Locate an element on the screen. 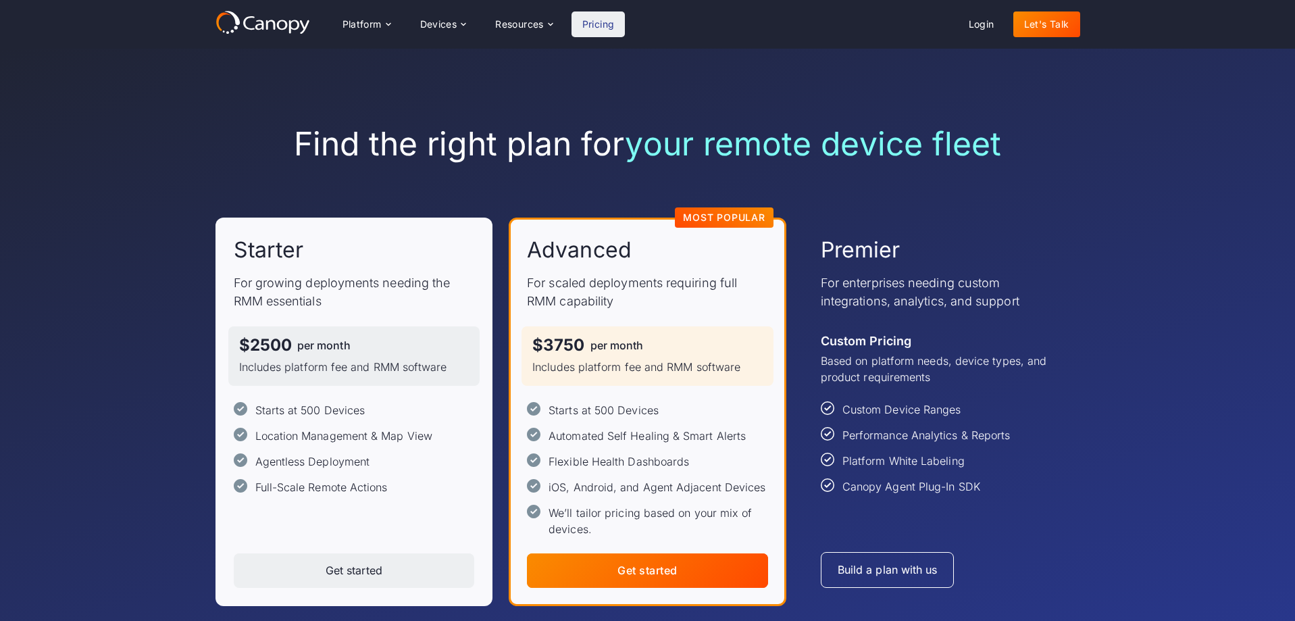 The width and height of the screenshot is (1295, 621). a: Let's Talk is located at coordinates (1046, 24).